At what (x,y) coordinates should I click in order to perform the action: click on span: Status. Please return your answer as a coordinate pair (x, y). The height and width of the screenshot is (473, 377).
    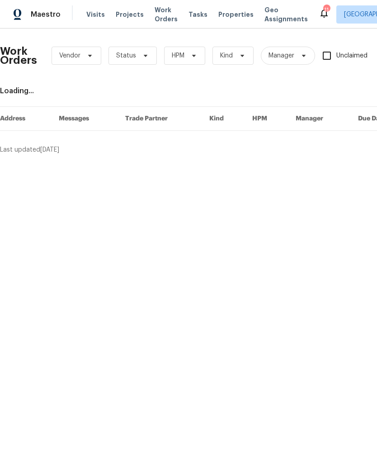
    Looking at the image, I should click on (126, 56).